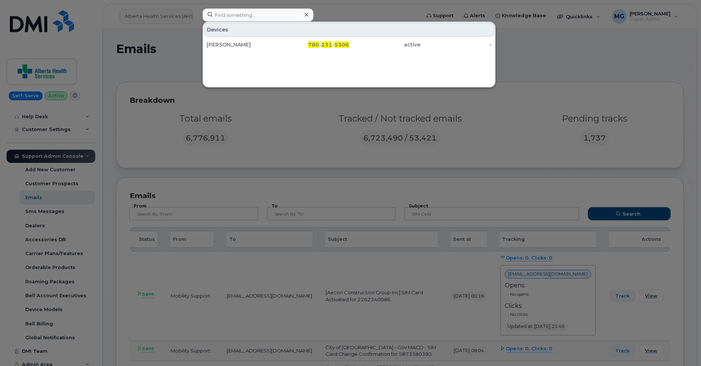 The width and height of the screenshot is (701, 366). Describe the element at coordinates (327, 45) in the screenshot. I see `span: 231` at that location.